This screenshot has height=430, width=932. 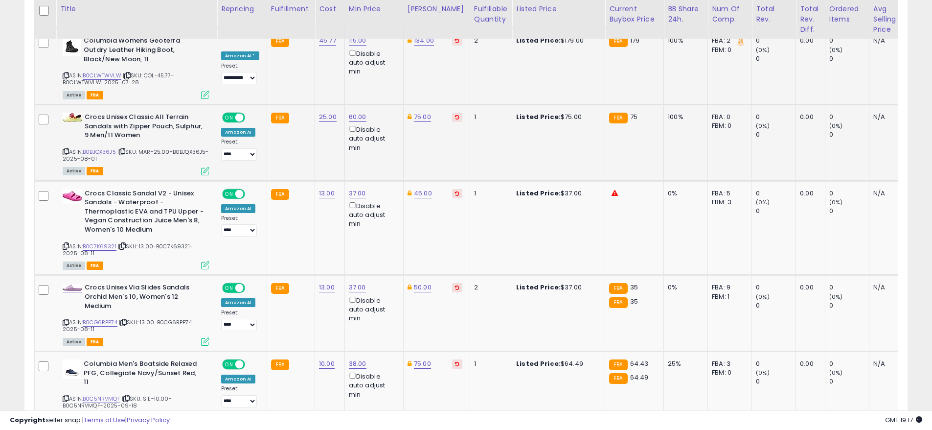 I want to click on div: FBM: 0, so click(x=728, y=372).